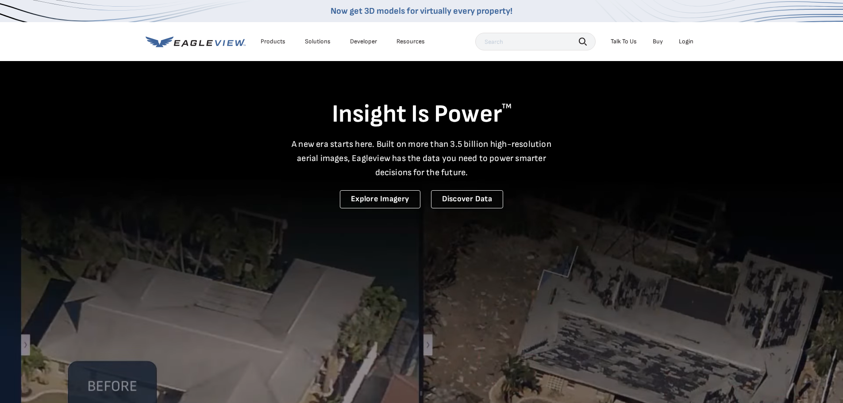 Image resolution: width=843 pixels, height=403 pixels. I want to click on div: Talk To Us, so click(623, 42).